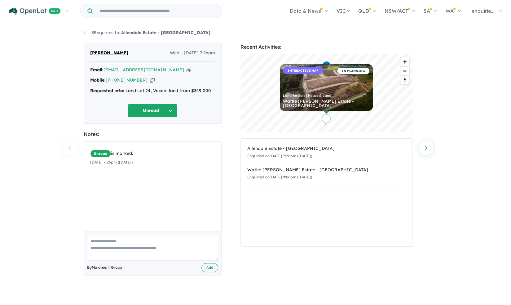  What do you see at coordinates (256, 33) in the screenshot?
I see `nav: breadcrumb` at bounding box center [256, 33].